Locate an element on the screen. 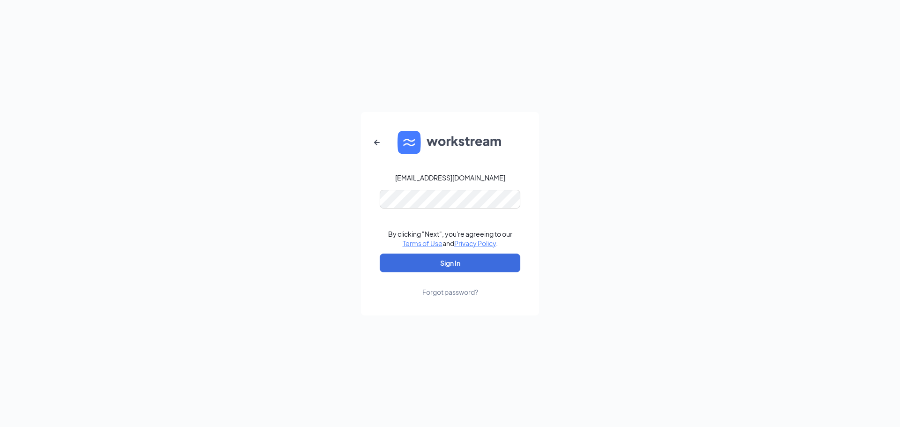 The height and width of the screenshot is (427, 900). a: Privacy Policy is located at coordinates (475, 243).